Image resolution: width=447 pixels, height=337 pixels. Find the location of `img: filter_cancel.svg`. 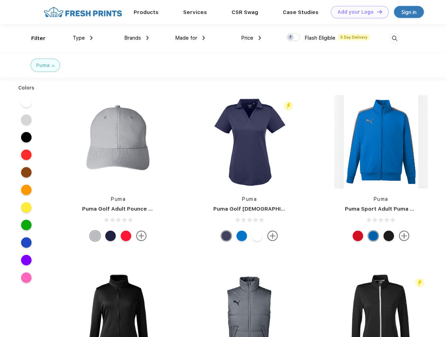

img: filter_cancel.svg is located at coordinates (53, 66).